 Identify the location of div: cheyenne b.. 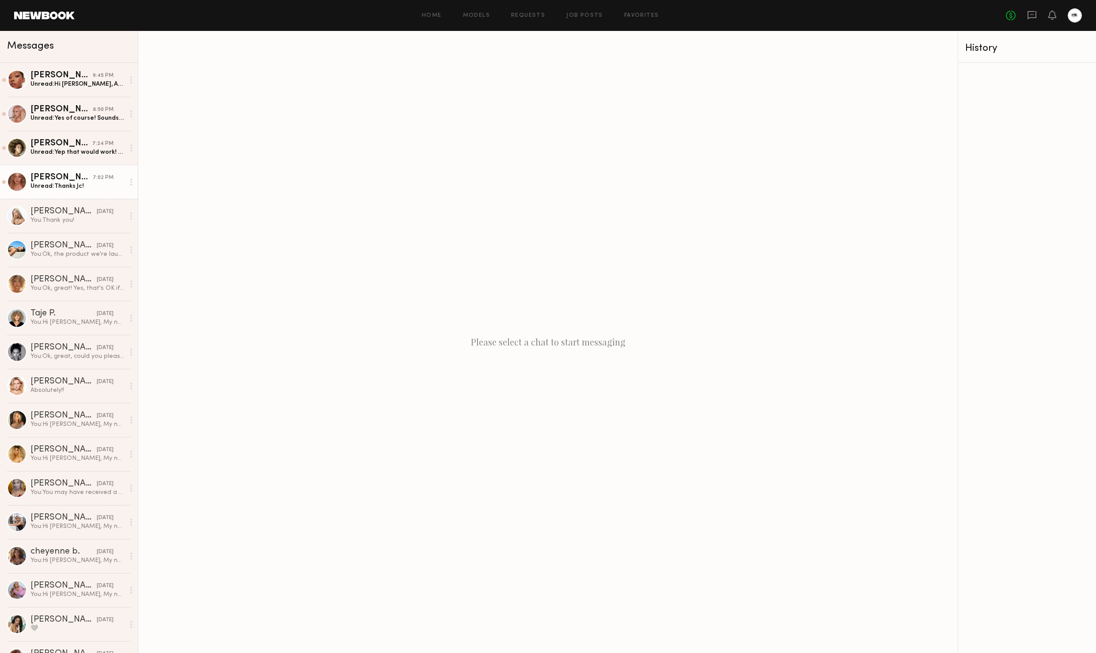
(64, 552).